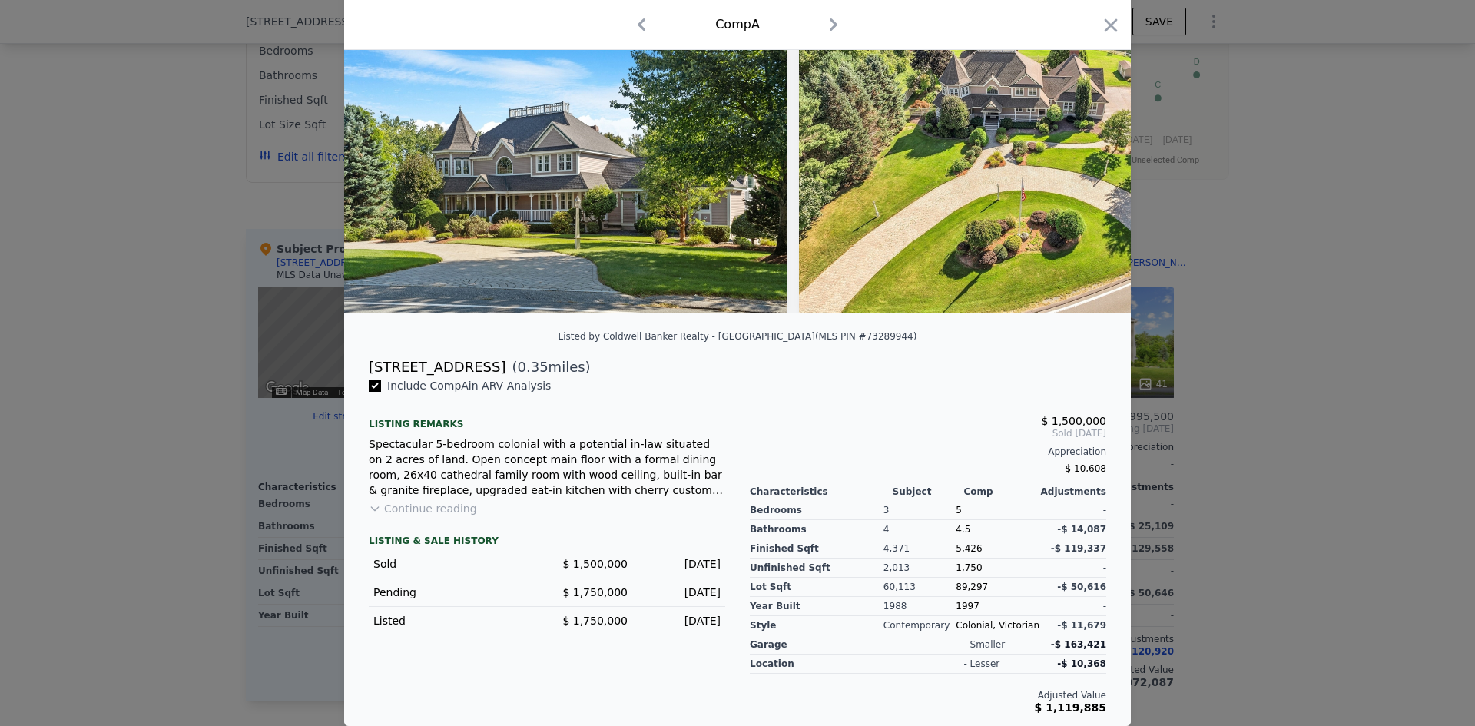 The height and width of the screenshot is (726, 1475). What do you see at coordinates (821, 664) in the screenshot?
I see `div: location` at bounding box center [821, 664].